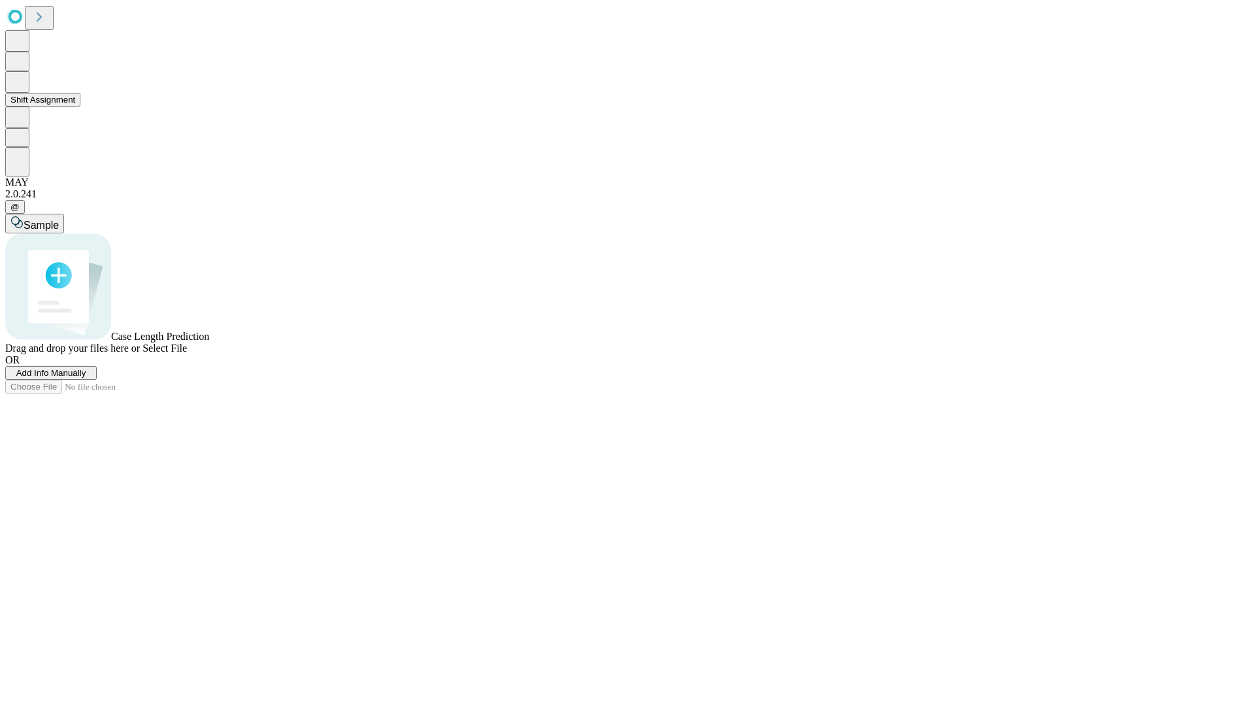 The width and height of the screenshot is (1255, 706). Describe the element at coordinates (73, 348) in the screenshot. I see `span: Drag and drop your files here or` at that location.